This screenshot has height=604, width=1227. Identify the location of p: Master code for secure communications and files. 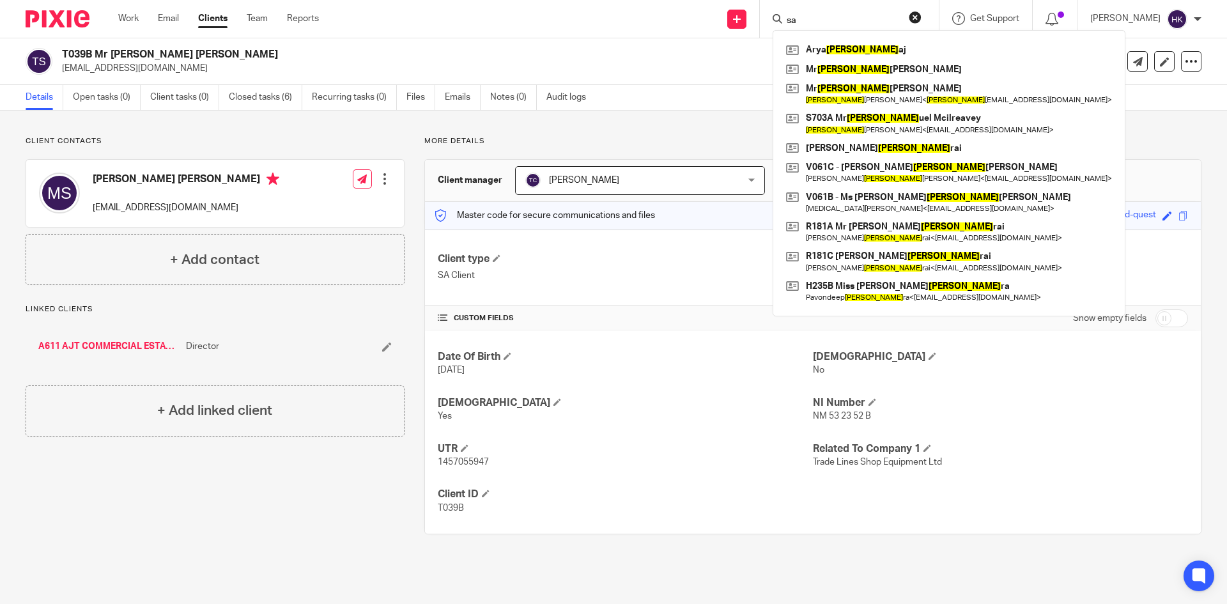
(544, 215).